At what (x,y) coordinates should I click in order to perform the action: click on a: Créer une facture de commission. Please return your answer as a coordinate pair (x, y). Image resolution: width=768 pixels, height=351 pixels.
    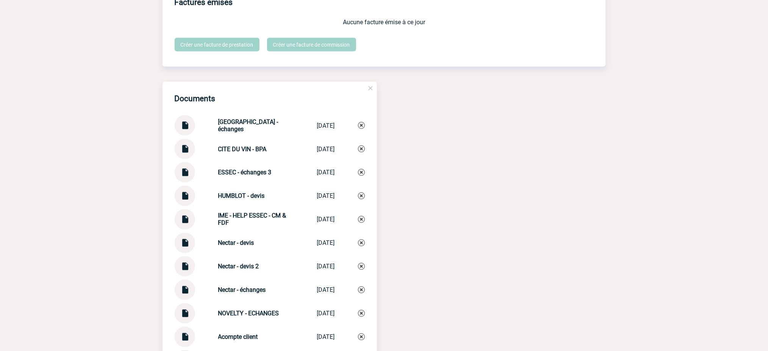
    Looking at the image, I should click on (311, 45).